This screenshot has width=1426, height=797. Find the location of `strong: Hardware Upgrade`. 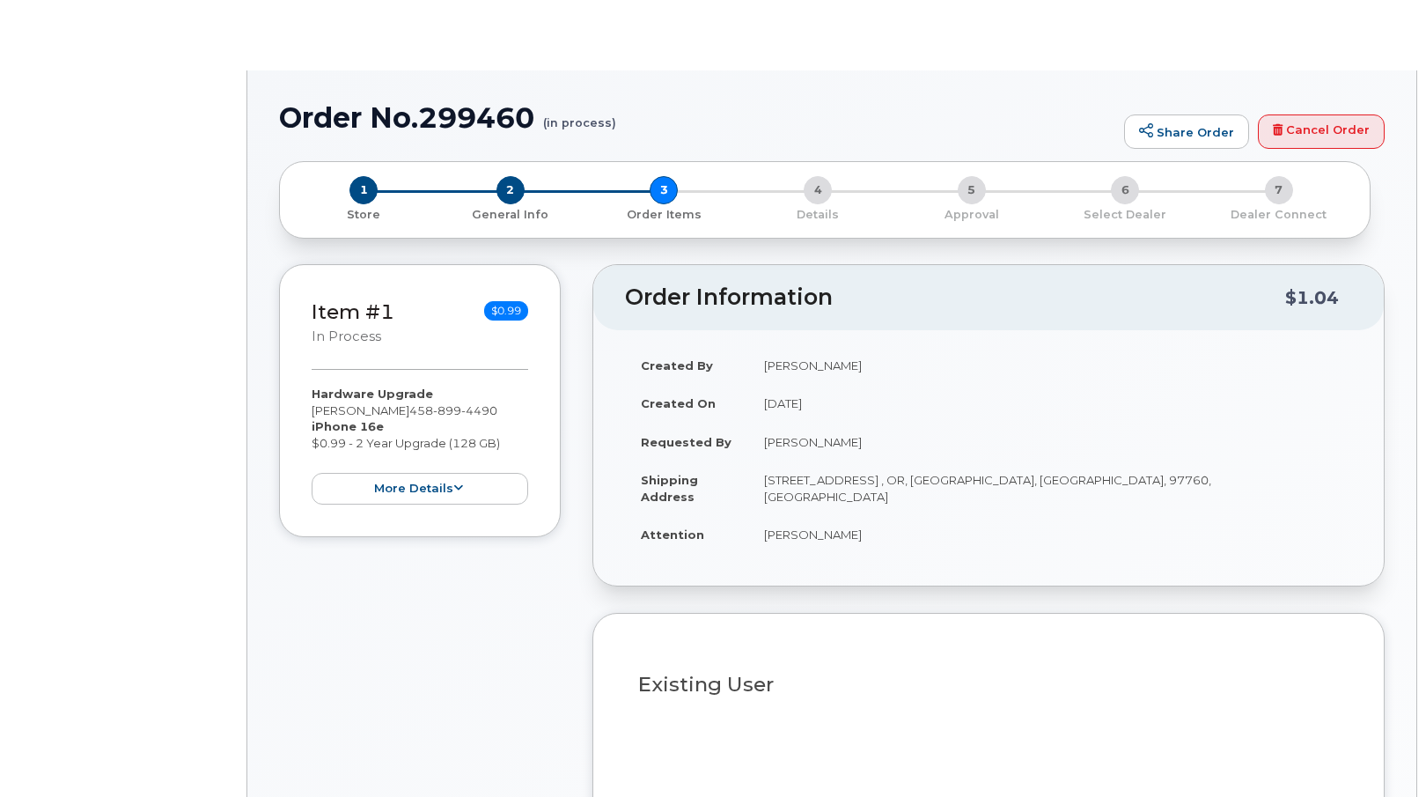

strong: Hardware Upgrade is located at coordinates (372, 394).